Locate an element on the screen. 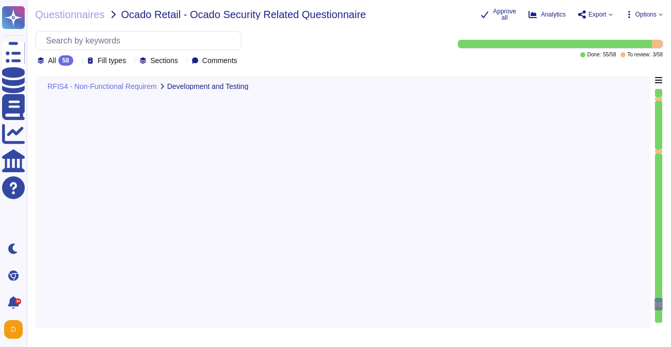  span: Done: is located at coordinates (594, 55).